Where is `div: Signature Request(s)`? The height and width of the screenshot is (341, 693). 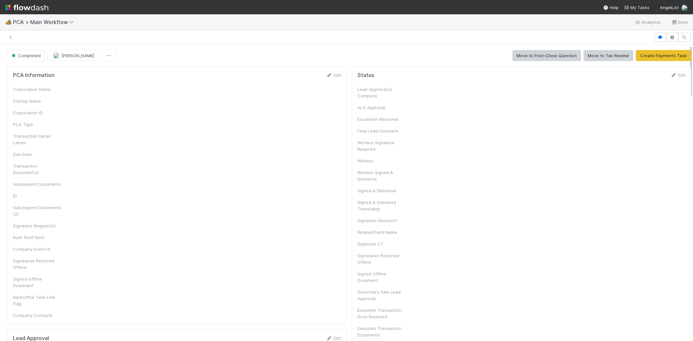
div: Signature Request(s) is located at coordinates (37, 226).